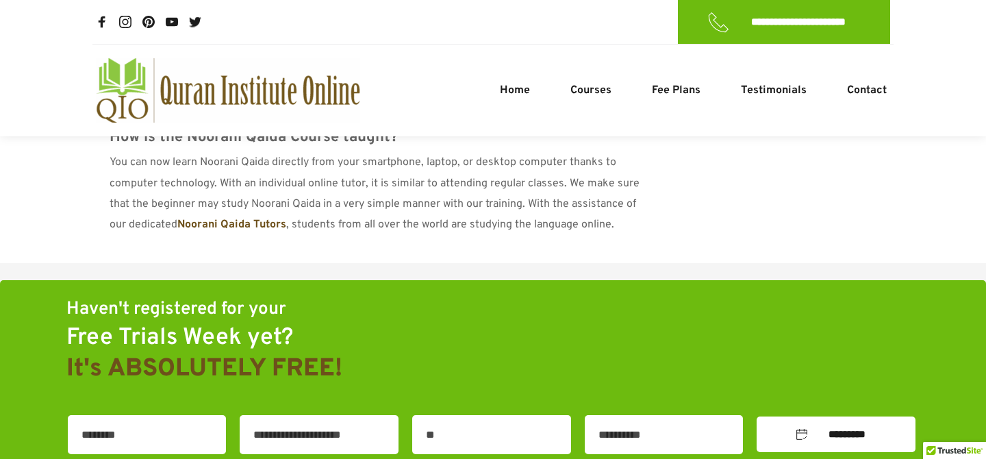 The width and height of the screenshot is (986, 459). What do you see at coordinates (253, 137) in the screenshot?
I see `span: How is the Noorani Qaida Course taught?` at bounding box center [253, 137].